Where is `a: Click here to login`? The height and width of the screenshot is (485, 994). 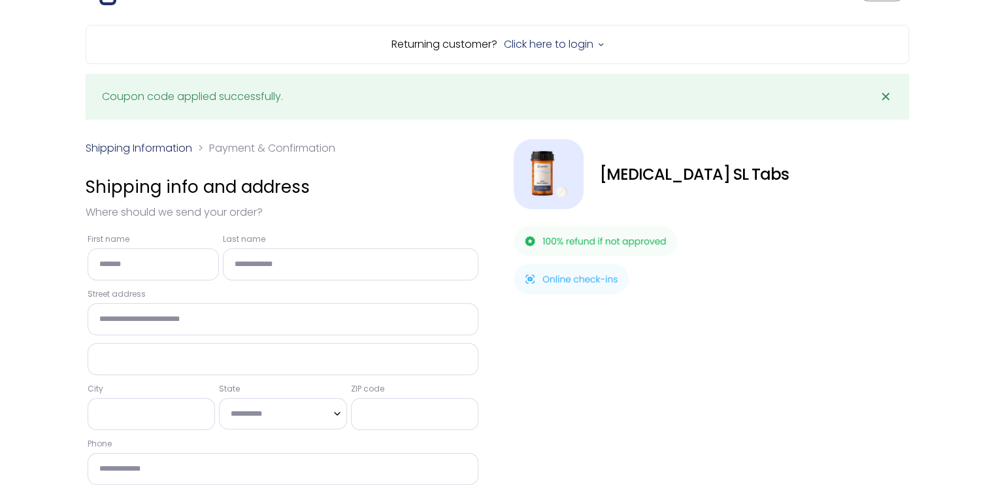
a: Click here to login is located at coordinates (548, 44).